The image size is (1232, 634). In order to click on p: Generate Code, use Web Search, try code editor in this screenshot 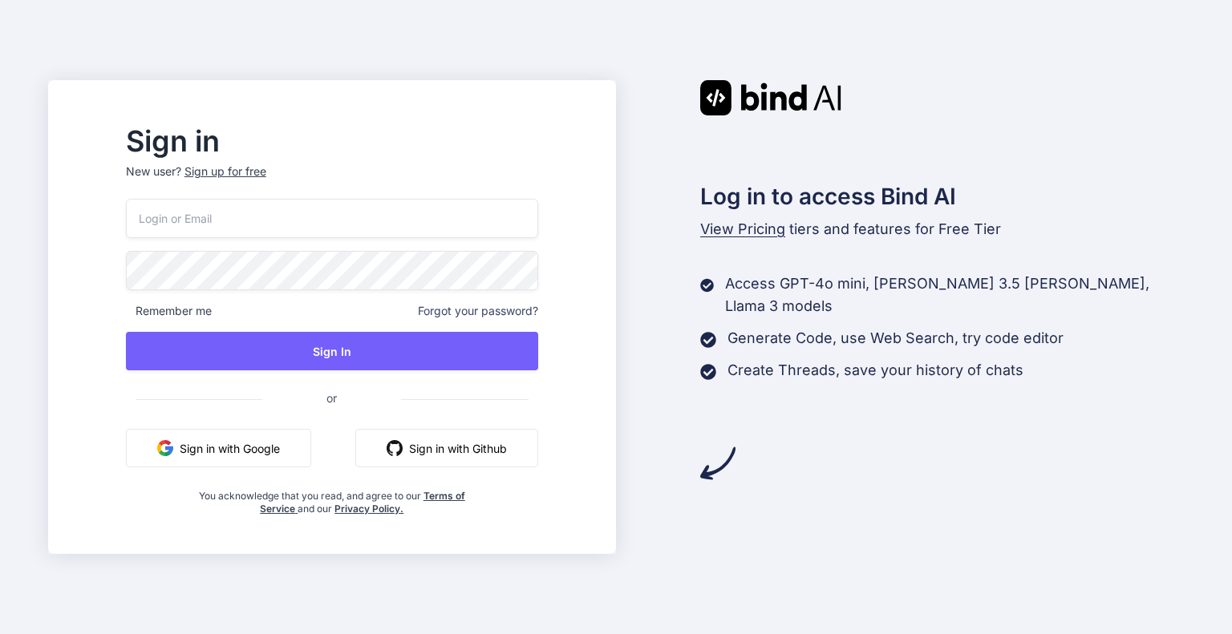, I will do `click(895, 338)`.